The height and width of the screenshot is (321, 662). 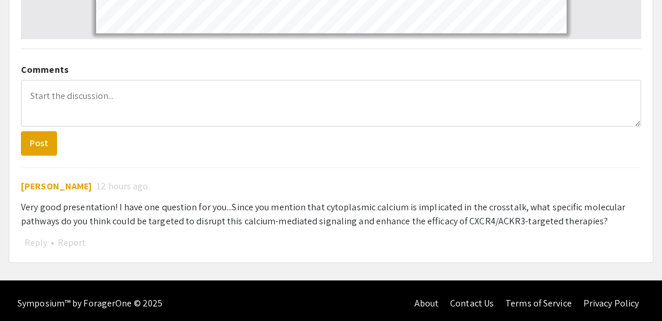 I want to click on a: About, so click(x=426, y=303).